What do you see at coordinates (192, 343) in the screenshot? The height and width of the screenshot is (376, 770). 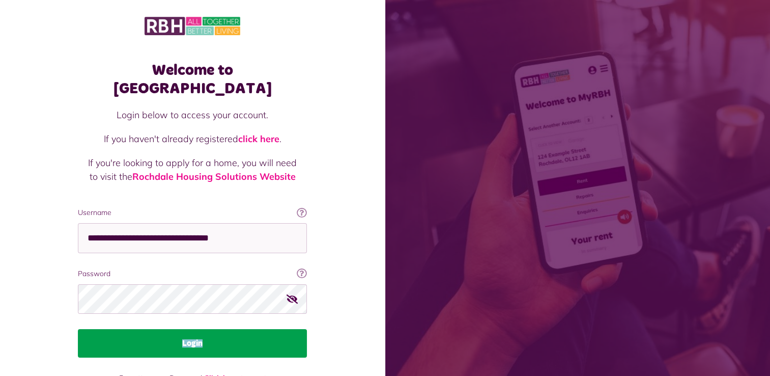 I see `button: Login` at bounding box center [192, 343].